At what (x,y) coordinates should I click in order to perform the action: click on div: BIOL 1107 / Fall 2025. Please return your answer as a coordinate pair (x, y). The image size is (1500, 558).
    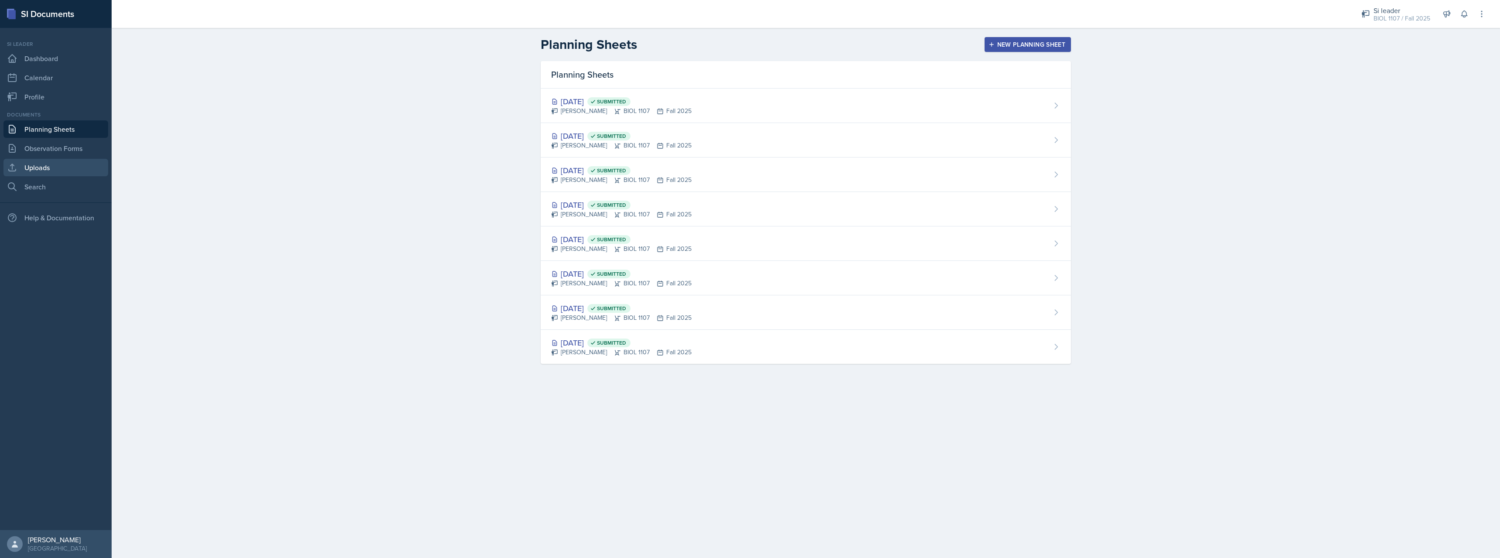
    Looking at the image, I should click on (1402, 18).